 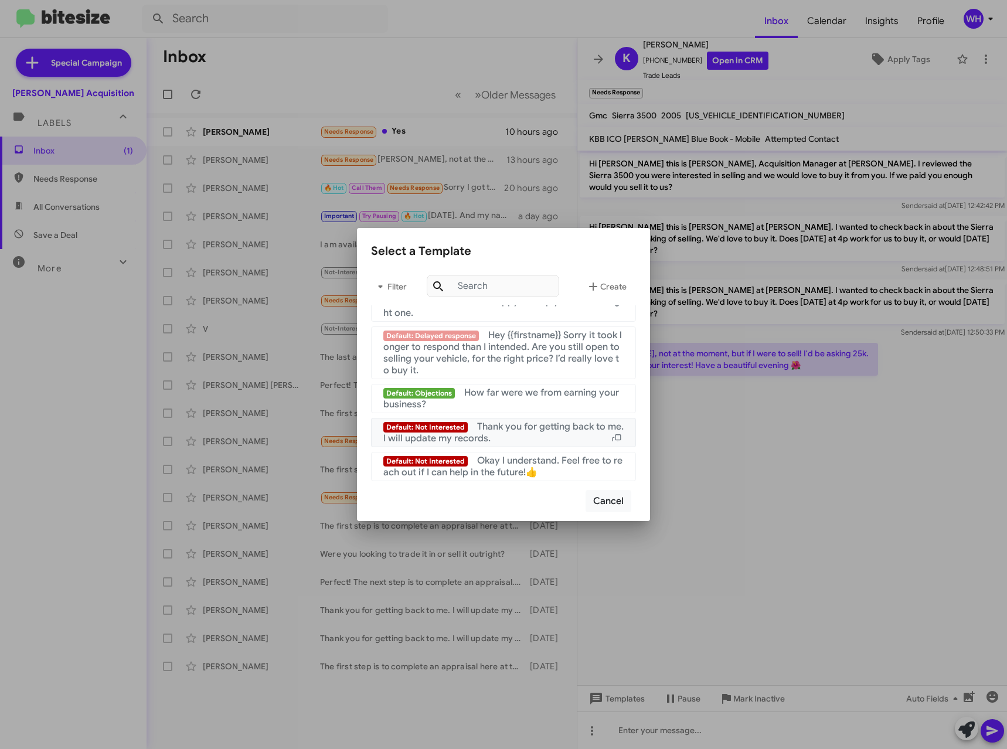 I want to click on span: Hey {{firstname}} Sorry it took longer to respond than I intended. Are you still open to selling ..., so click(x=502, y=353).